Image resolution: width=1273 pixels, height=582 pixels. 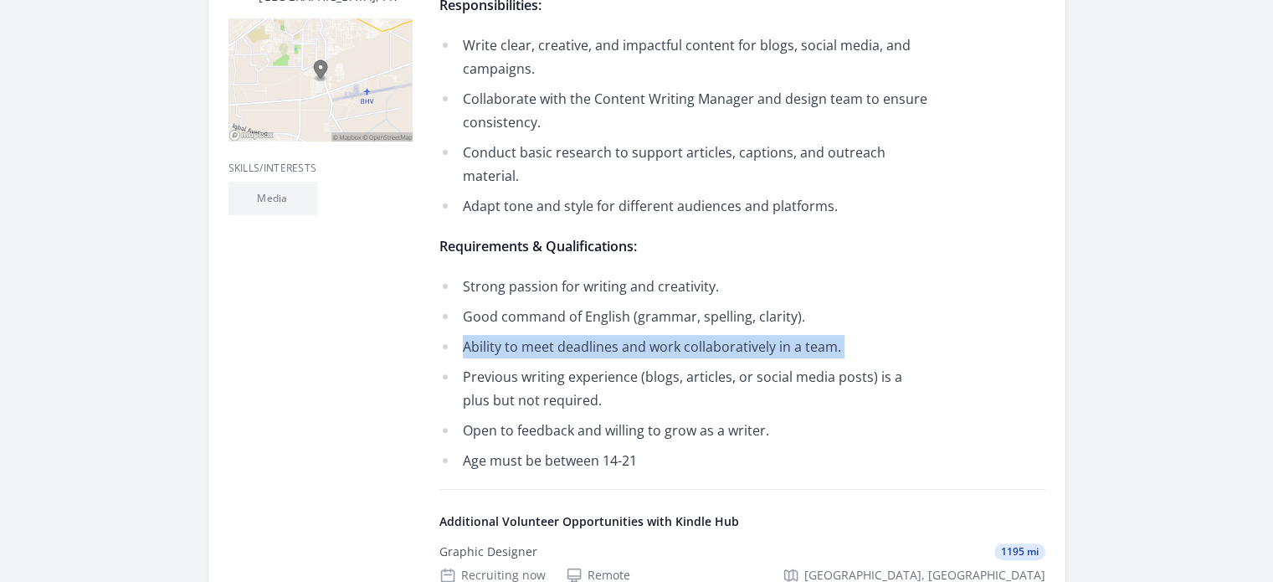 What do you see at coordinates (684, 57) in the screenshot?
I see `li: Write clear, creative, and impactful content for blogs, social media, and campaigns.` at bounding box center [684, 57].